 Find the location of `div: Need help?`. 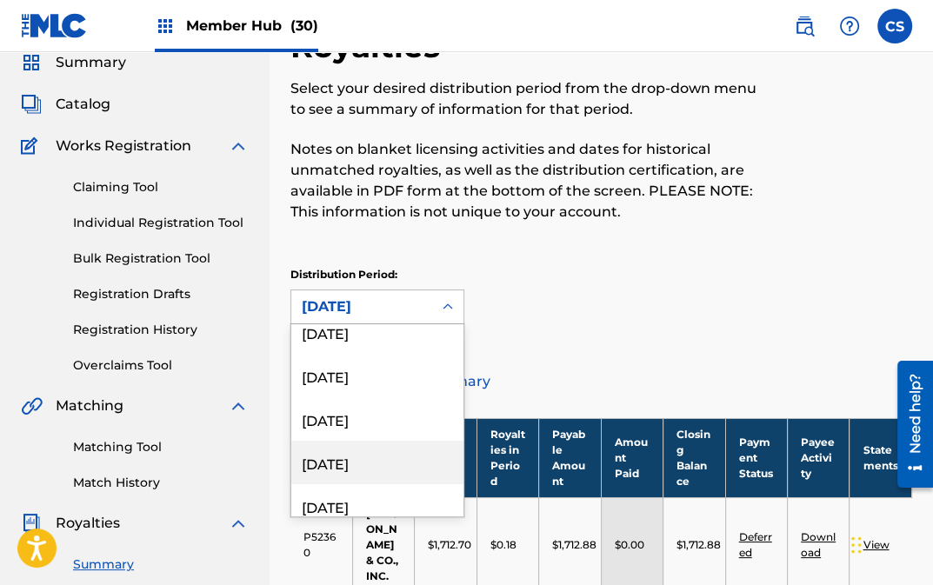

div: Need help? is located at coordinates (30, 61).